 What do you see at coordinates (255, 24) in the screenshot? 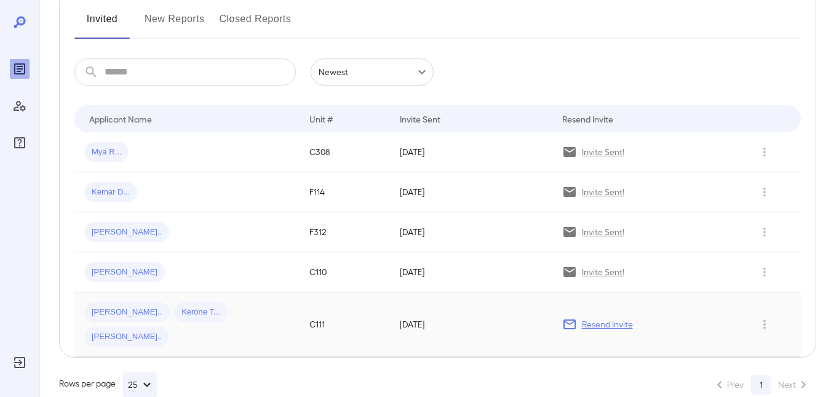
I see `button: Closed Reports` at bounding box center [255, 24].